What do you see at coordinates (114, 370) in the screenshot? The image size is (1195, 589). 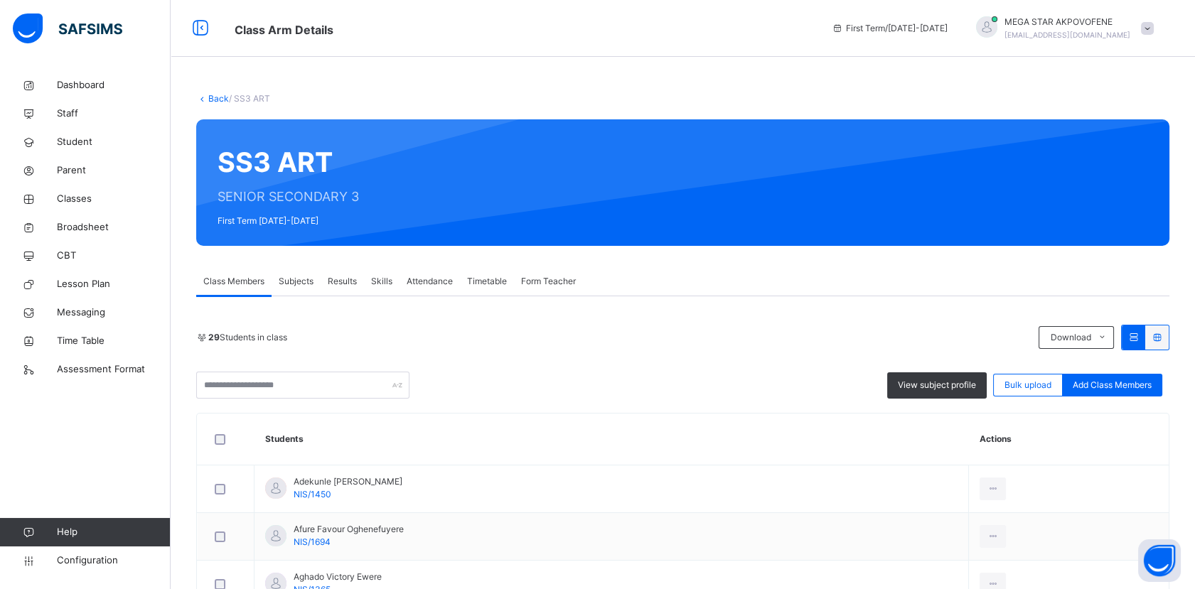 I see `span: Assessment Format` at bounding box center [114, 370].